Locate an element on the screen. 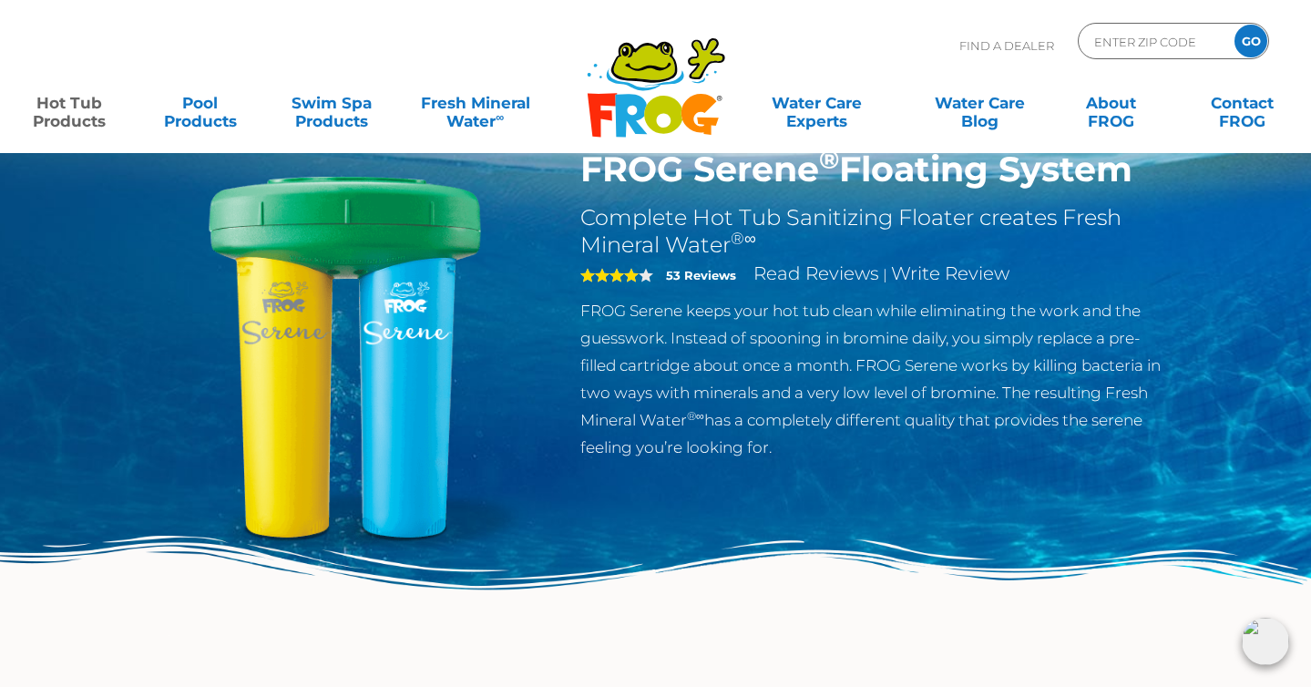 The height and width of the screenshot is (687, 1311). a: Water CareBlog is located at coordinates (980, 103).